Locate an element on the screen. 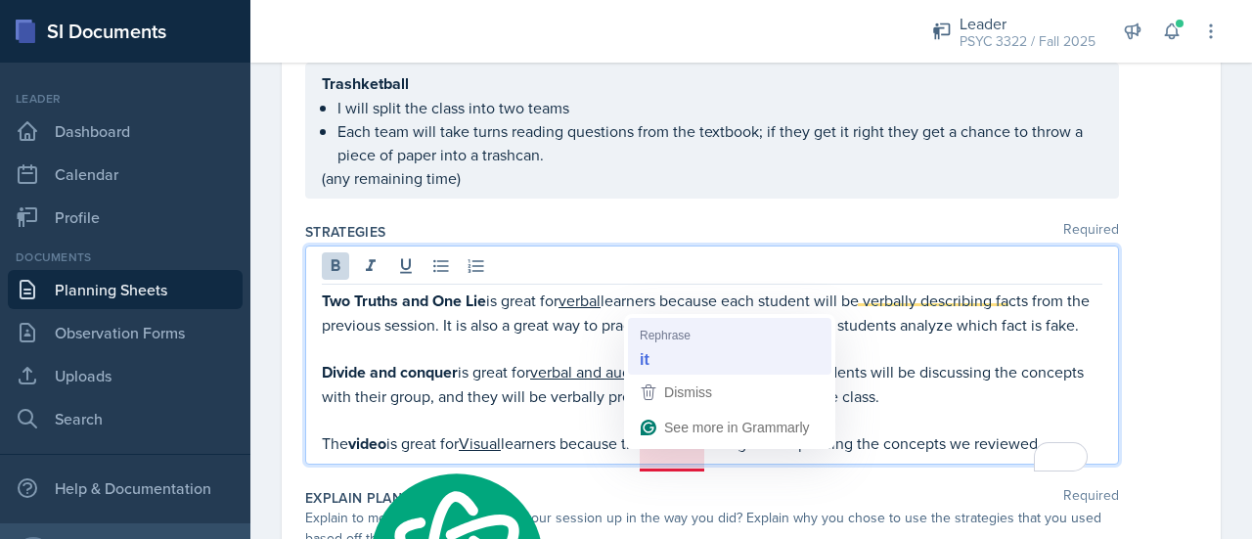  p: (any remaining time) is located at coordinates (712, 178).